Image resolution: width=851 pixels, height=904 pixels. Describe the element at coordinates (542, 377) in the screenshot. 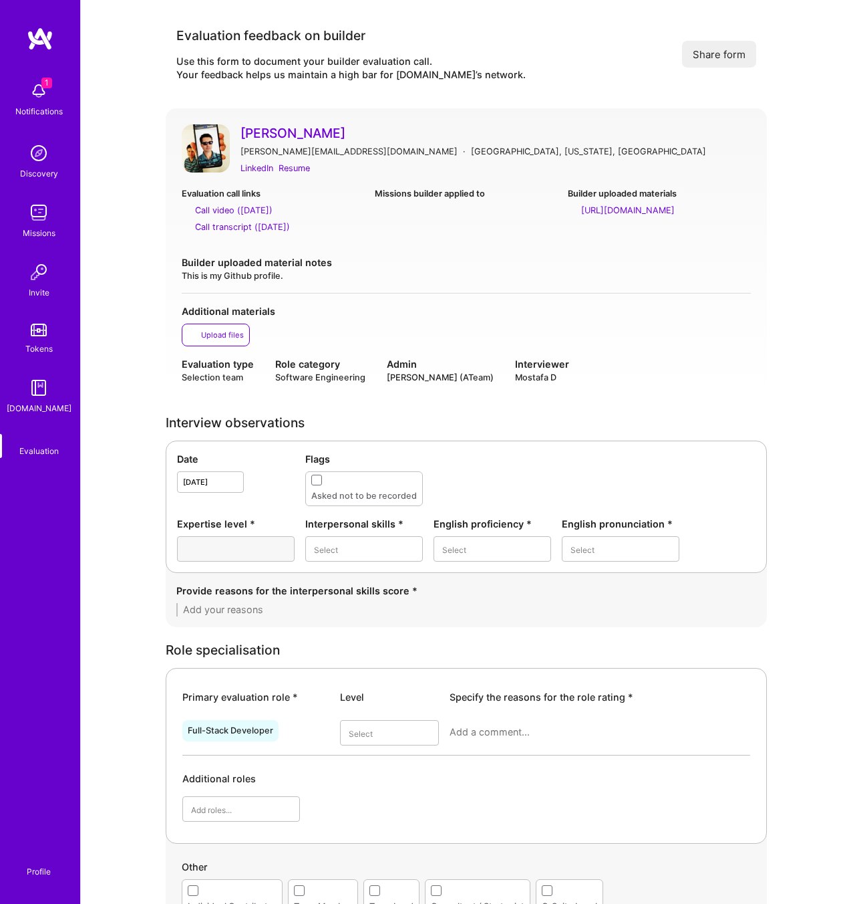

I see `div: Mostafa D` at that location.